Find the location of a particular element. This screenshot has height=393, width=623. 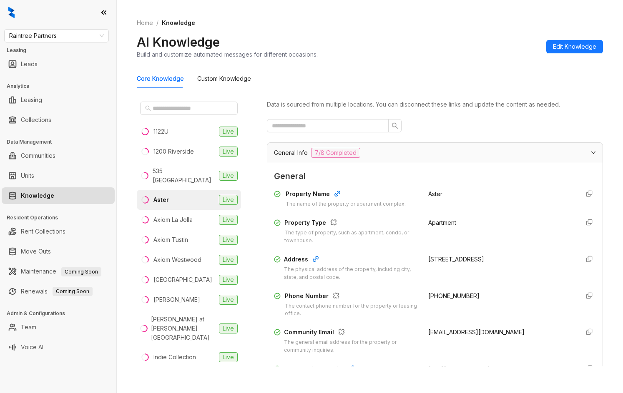

span: 7/8 Completed is located at coordinates (336, 153).